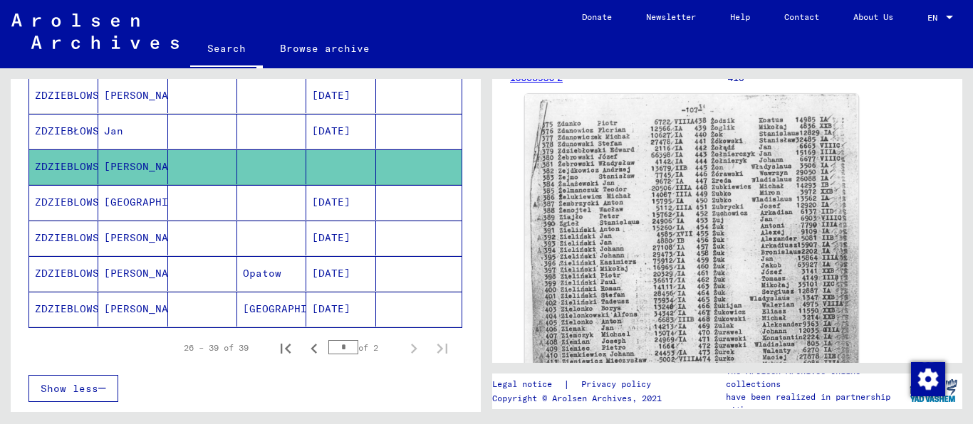 This screenshot has height=424, width=973. Describe the element at coordinates (815, 404) in the screenshot. I see `p: have been realized in partnership with` at that location.